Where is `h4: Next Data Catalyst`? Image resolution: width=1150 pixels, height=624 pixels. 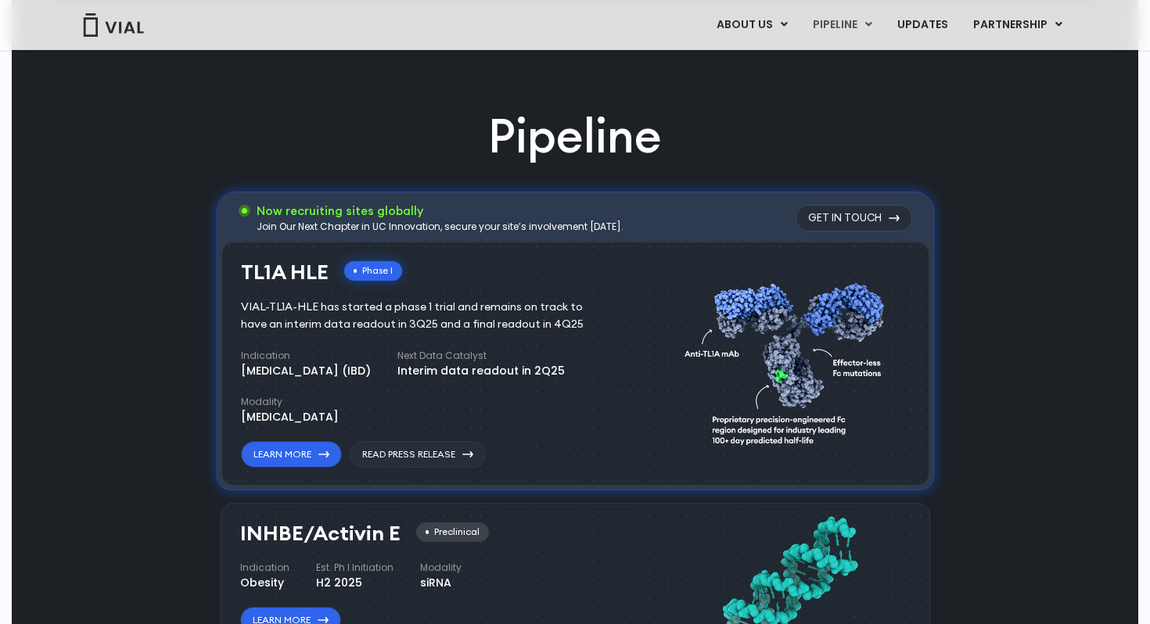
h4: Next Data Catalyst is located at coordinates (481, 356).